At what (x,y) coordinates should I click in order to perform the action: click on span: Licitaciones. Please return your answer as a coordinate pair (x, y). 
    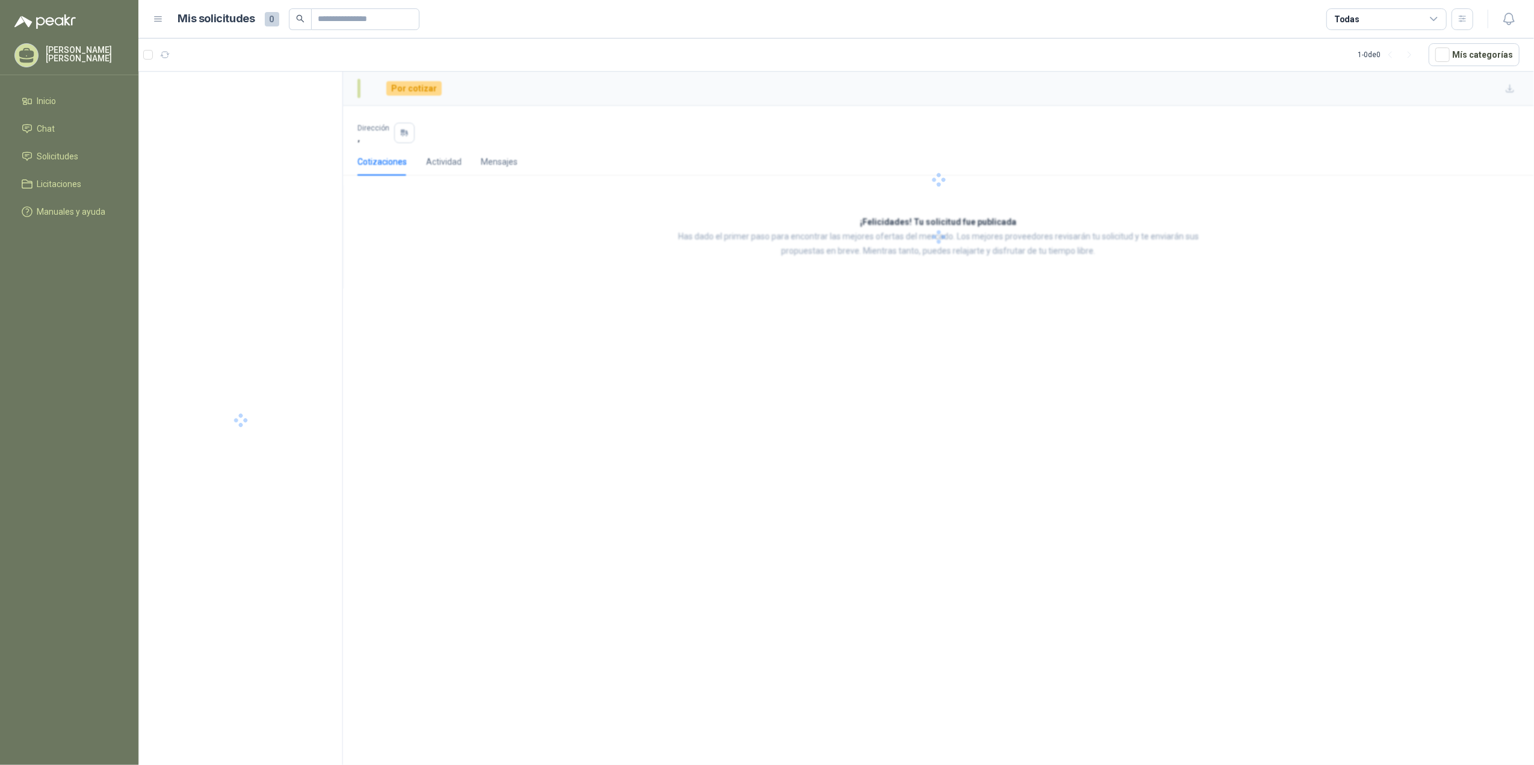
    Looking at the image, I should click on (60, 184).